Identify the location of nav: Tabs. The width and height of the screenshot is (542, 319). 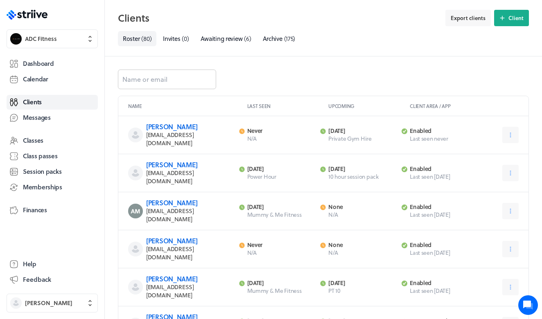
(323, 38).